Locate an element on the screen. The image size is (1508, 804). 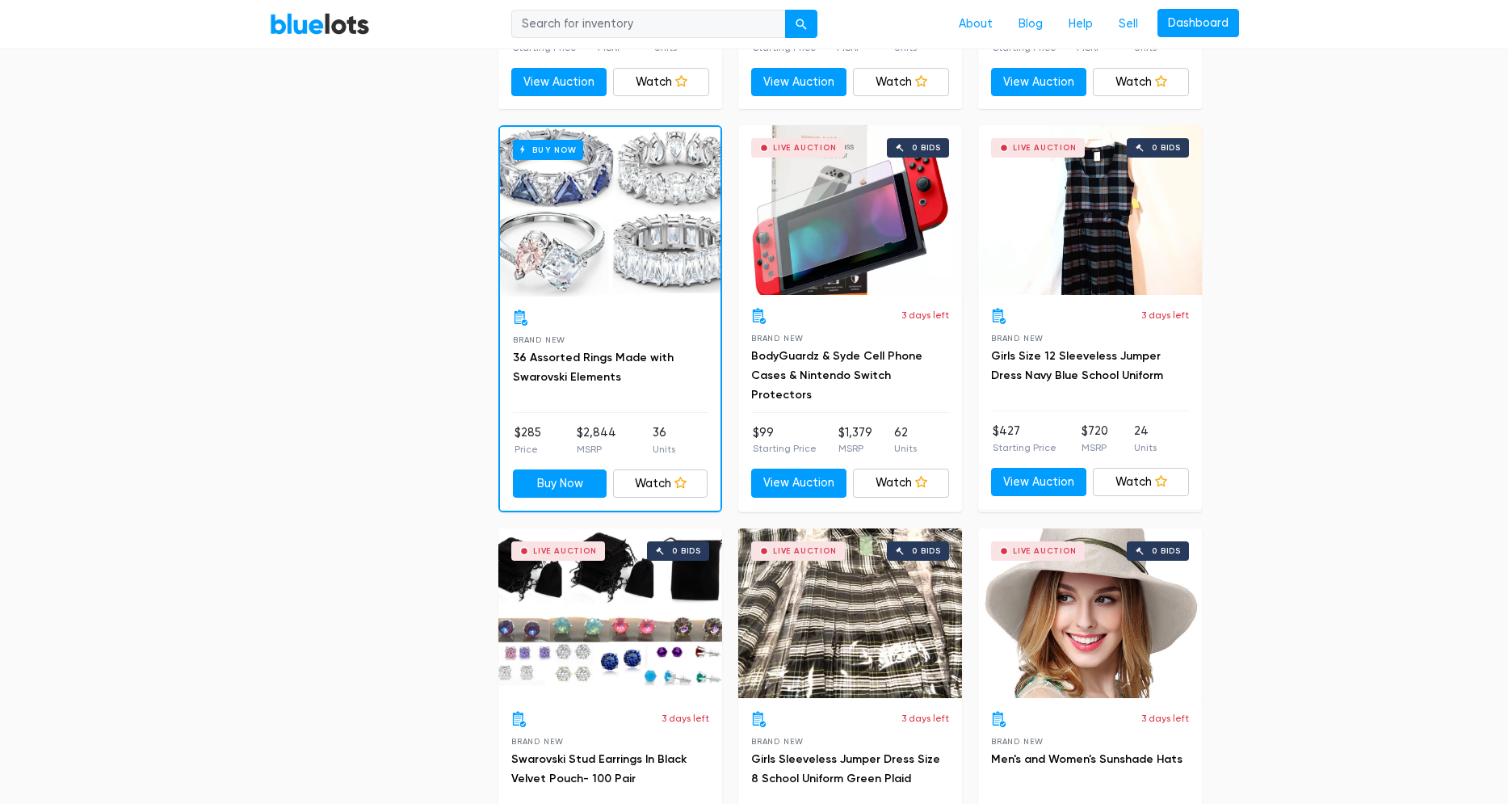
li: 24 is located at coordinates (1145, 439).